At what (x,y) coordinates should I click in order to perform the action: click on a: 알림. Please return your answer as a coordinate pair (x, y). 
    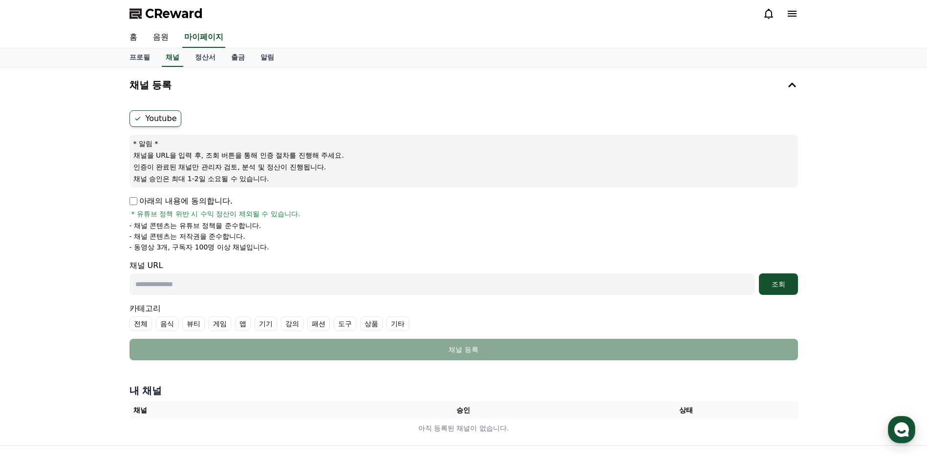
    Looking at the image, I should click on (267, 58).